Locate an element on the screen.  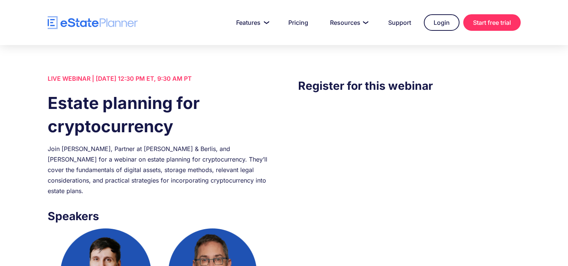
h1: Estate planning for cryptocurrency is located at coordinates (159, 114).